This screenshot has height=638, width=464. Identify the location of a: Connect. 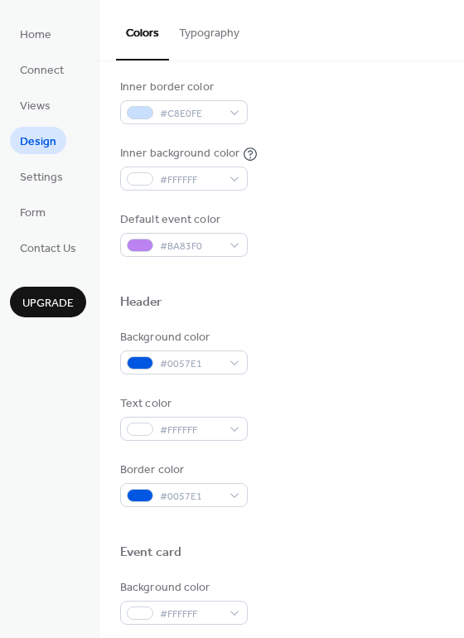
(41, 69).